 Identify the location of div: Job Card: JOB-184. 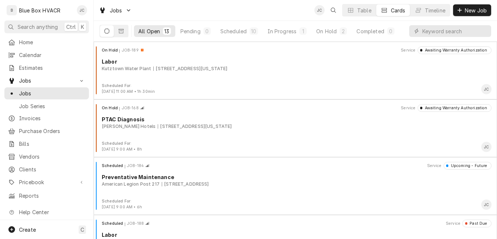
(295, 186).